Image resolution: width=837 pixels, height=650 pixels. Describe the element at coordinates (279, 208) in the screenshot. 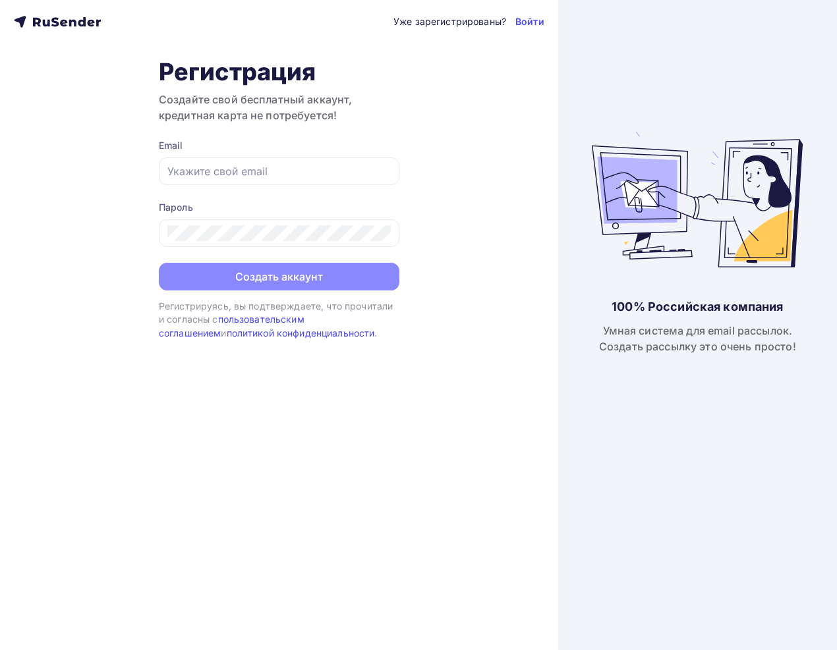

I see `div: Пароль` at that location.